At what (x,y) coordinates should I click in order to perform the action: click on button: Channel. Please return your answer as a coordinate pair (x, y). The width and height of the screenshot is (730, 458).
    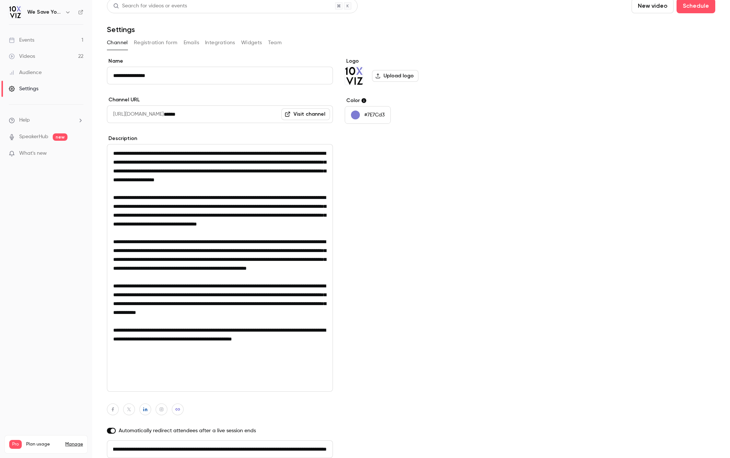
    Looking at the image, I should click on (117, 43).